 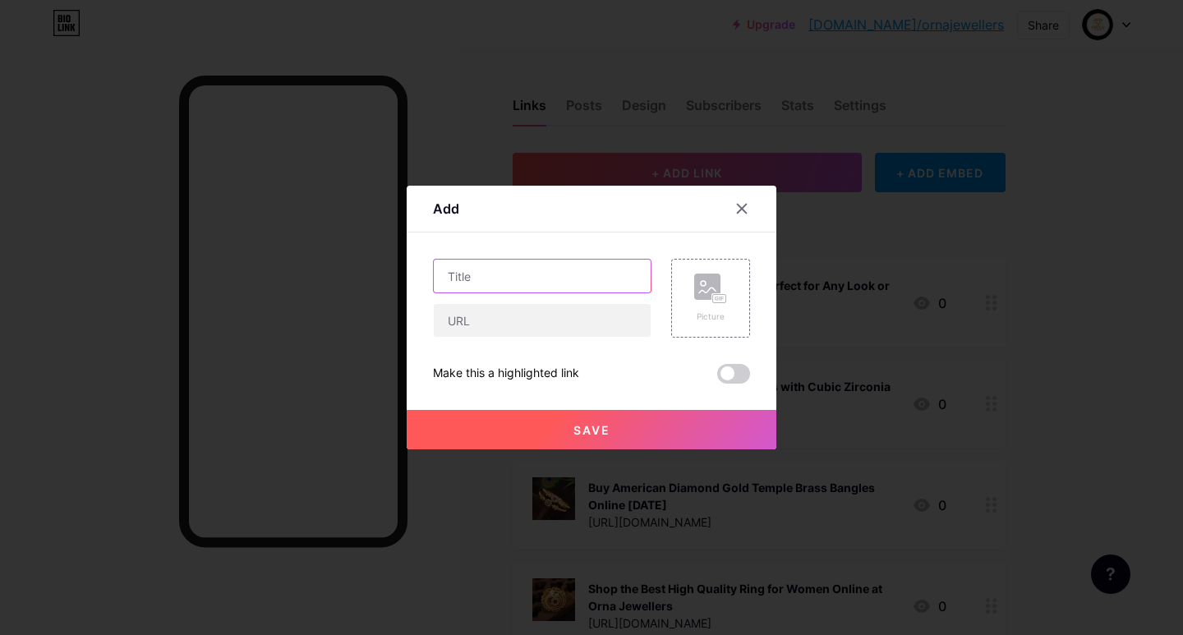 I want to click on span: Save, so click(x=592, y=430).